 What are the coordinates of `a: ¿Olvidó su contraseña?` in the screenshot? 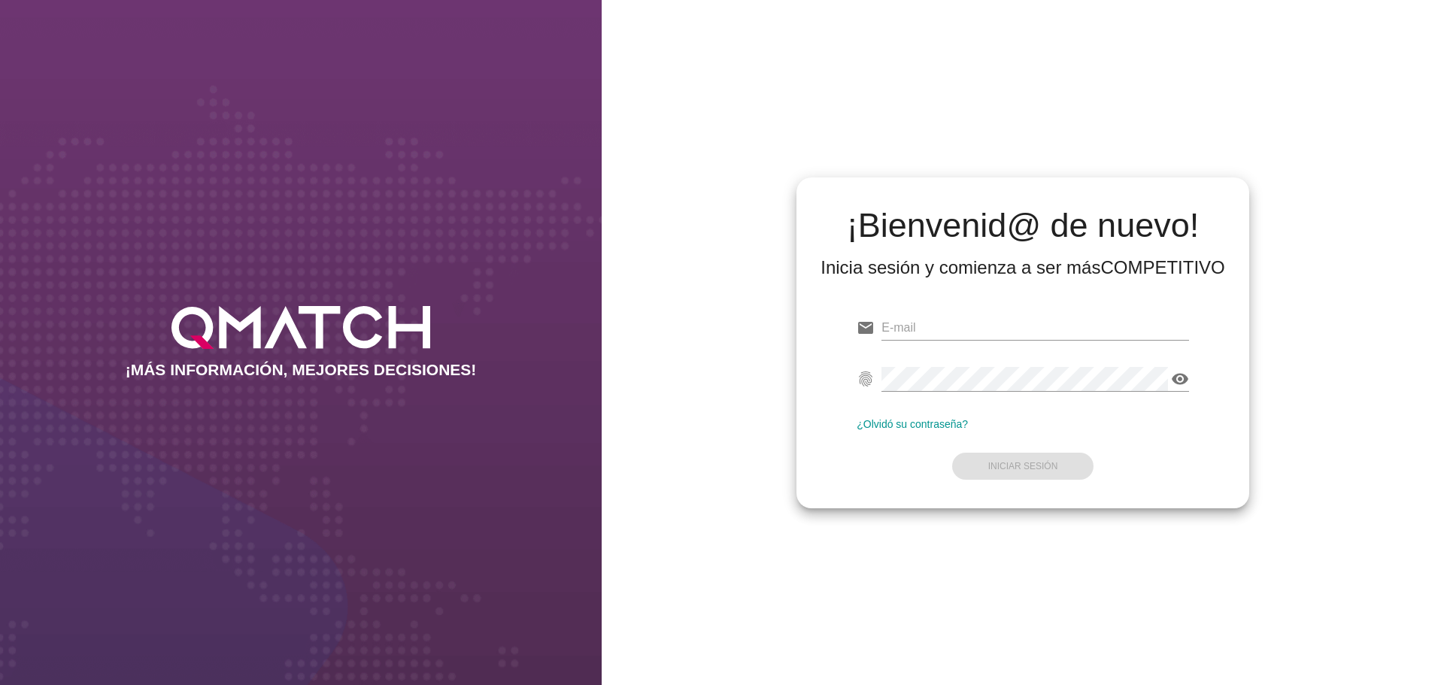 It's located at (912, 424).